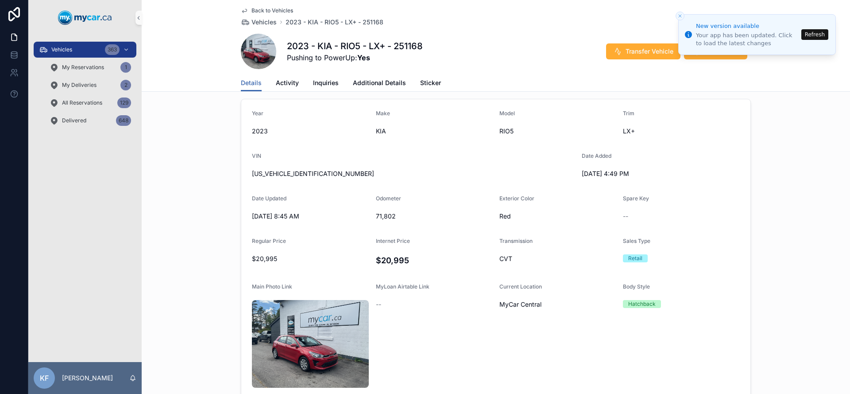 The height and width of the screenshot is (394, 850). What do you see at coordinates (650, 51) in the screenshot?
I see `span: Transfer Vehicle` at bounding box center [650, 51].